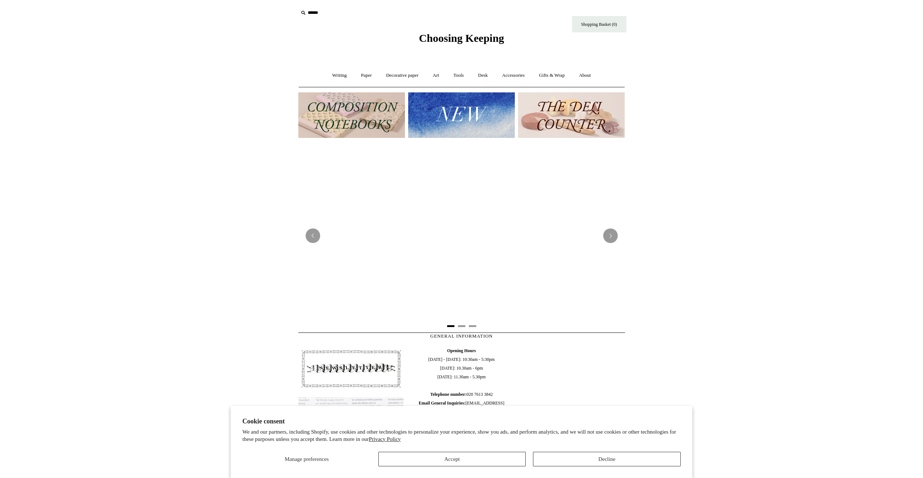 The height and width of the screenshot is (478, 923). I want to click on button: Page 2, so click(462, 326).